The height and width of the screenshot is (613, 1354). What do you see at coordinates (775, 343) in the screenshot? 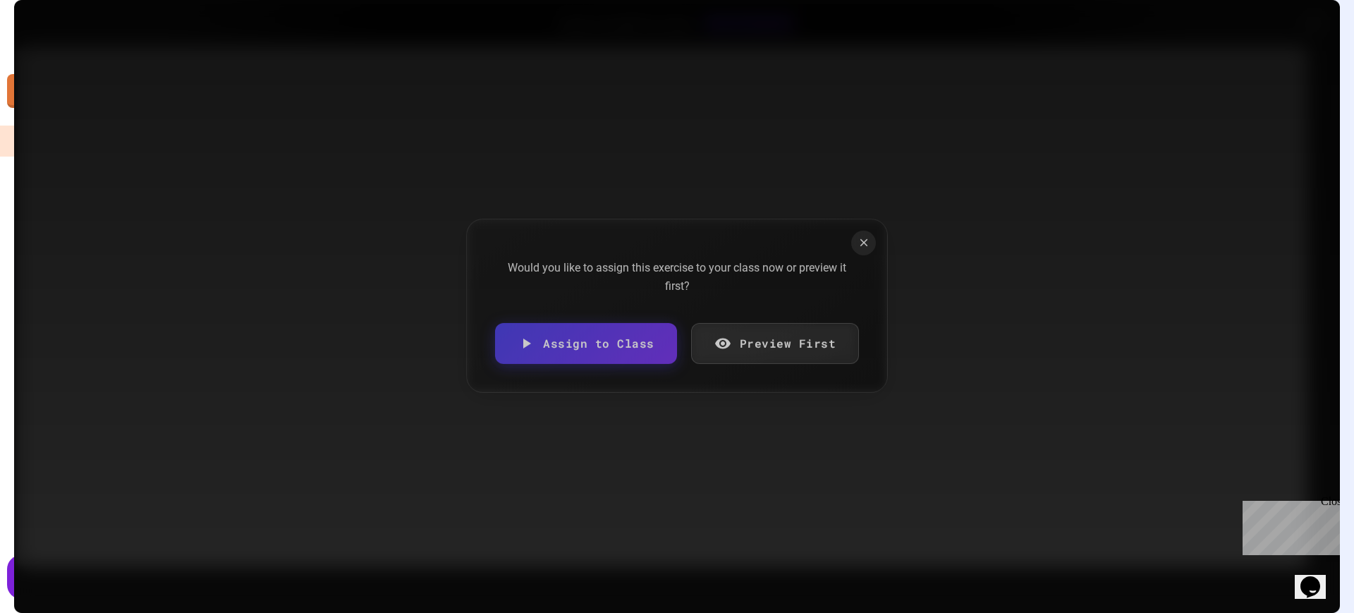
I see `a: Preview First` at bounding box center [775, 343].